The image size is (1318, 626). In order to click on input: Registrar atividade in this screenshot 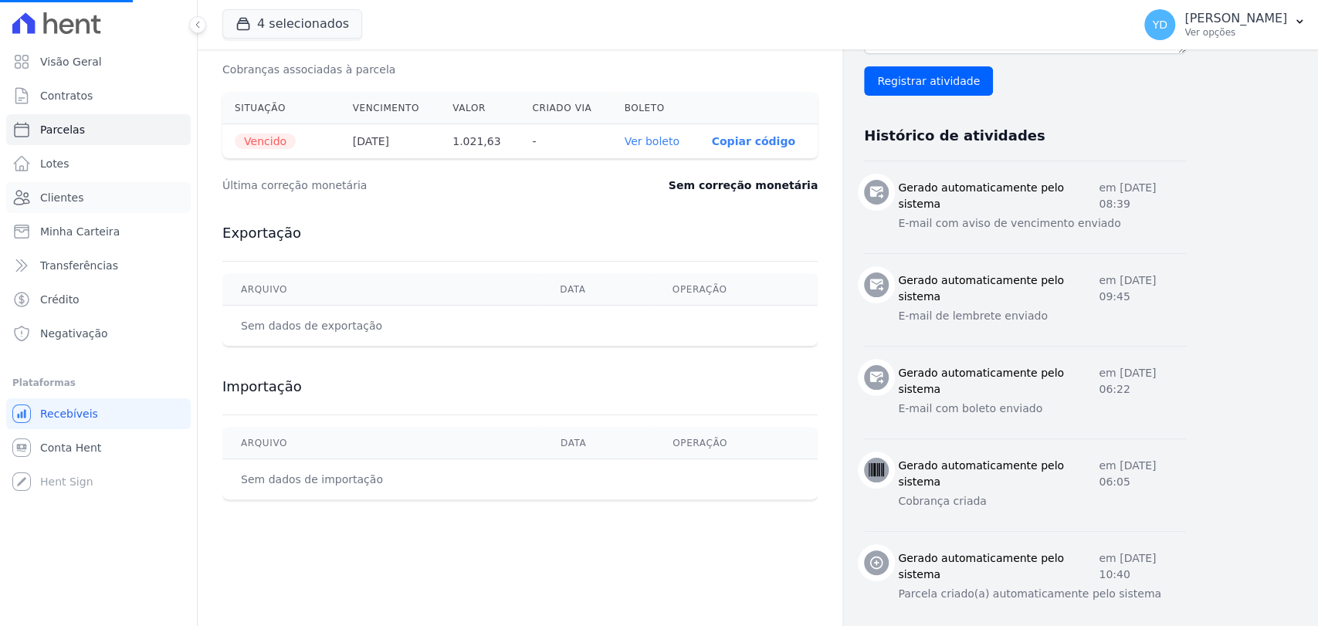, I will do `click(928, 81)`.